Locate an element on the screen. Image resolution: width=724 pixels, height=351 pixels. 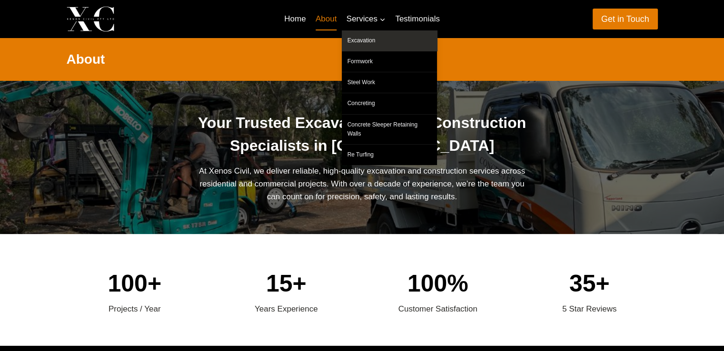
h2: About is located at coordinates (362, 60).